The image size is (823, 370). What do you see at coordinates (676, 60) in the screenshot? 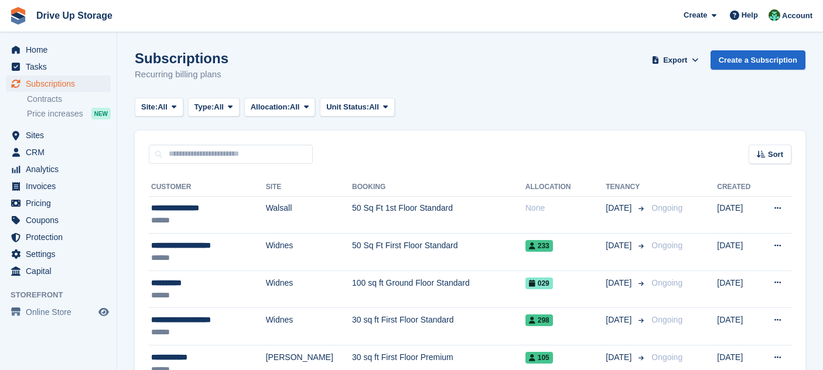
I see `button: Export` at bounding box center [676, 60].